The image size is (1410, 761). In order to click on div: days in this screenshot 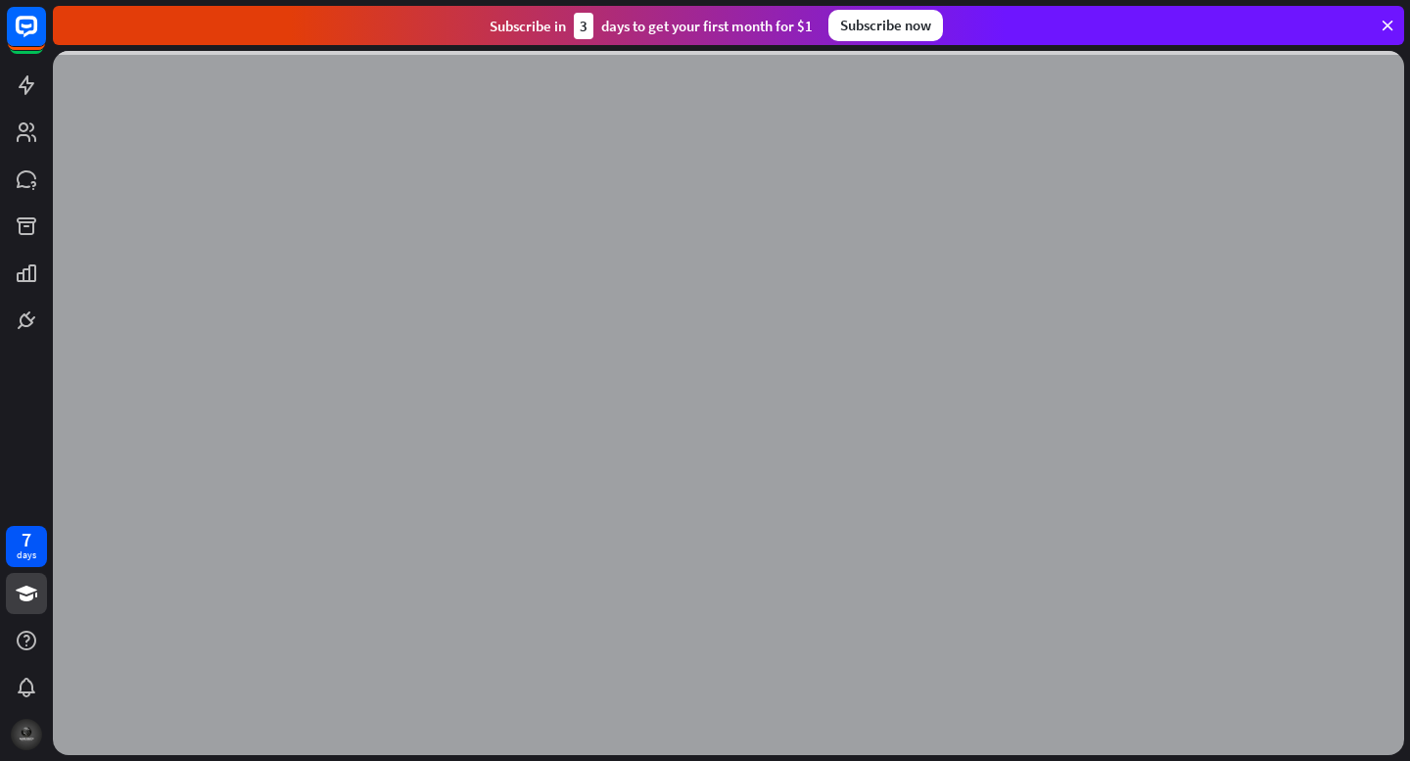, I will do `click(26, 555)`.